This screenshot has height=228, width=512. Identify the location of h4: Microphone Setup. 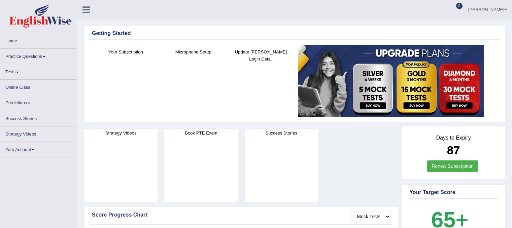
(193, 52).